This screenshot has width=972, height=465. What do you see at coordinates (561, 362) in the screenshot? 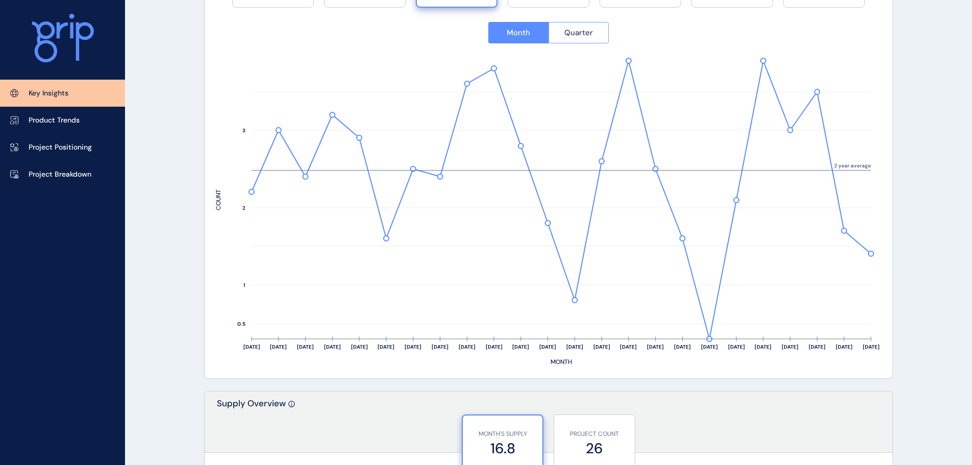
I see `text: MONTH` at bounding box center [561, 362].